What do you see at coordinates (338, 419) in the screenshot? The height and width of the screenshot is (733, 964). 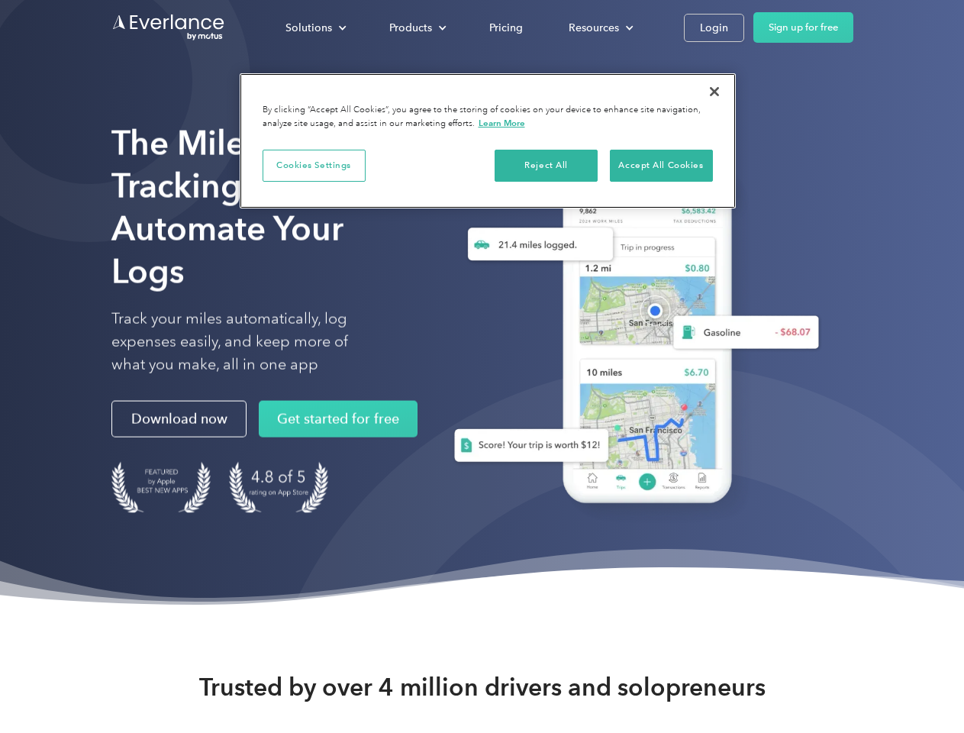 I see `a: Get started for free` at bounding box center [338, 419].